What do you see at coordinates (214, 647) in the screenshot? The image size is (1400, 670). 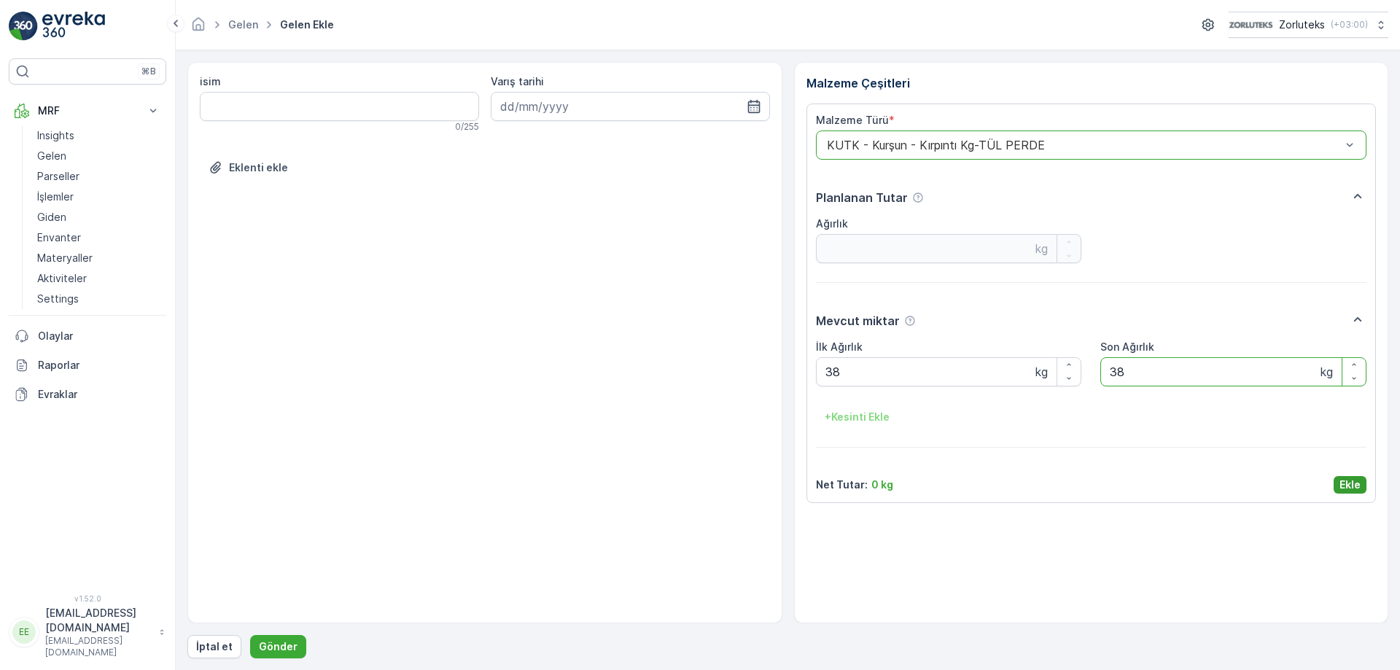 I see `p: İptal et` at bounding box center [214, 647].